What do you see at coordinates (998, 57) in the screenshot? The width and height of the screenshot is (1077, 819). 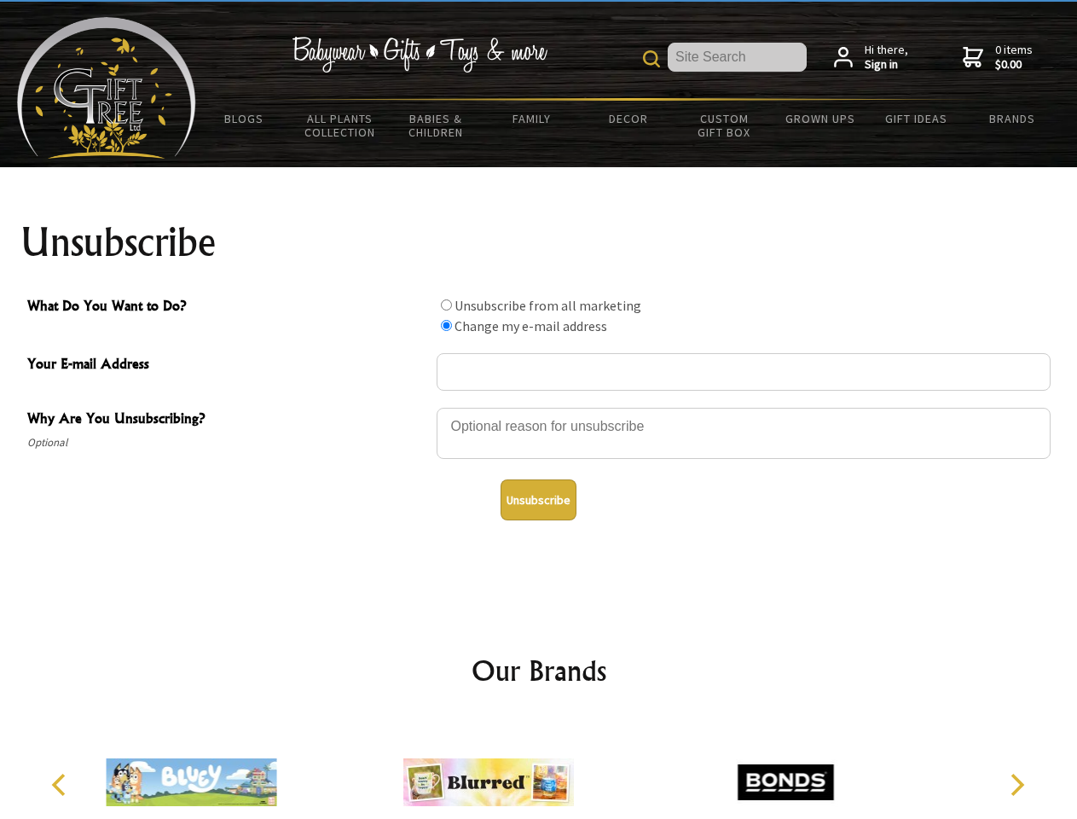 I see `a: 0 items$0.00` at bounding box center [998, 57].